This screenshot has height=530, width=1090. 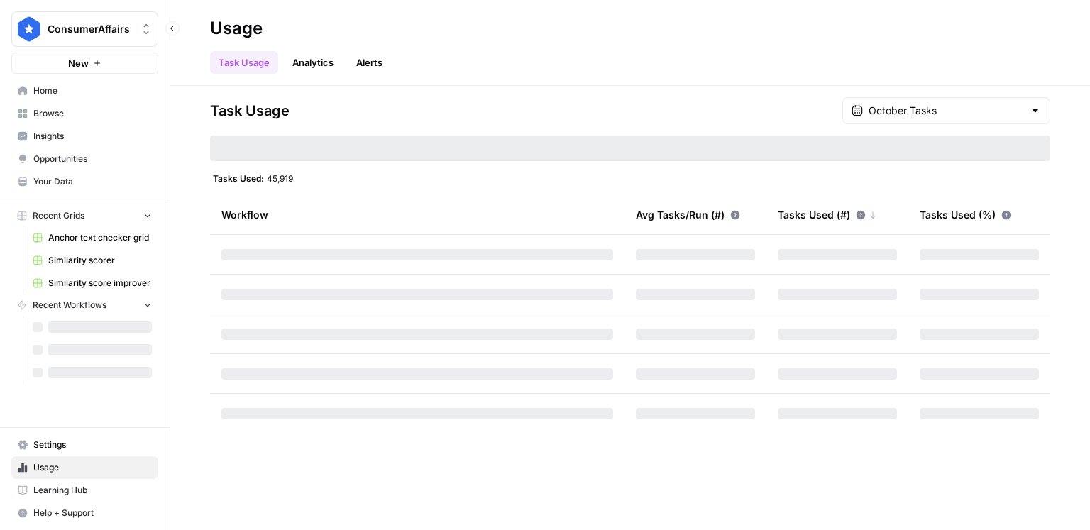 I want to click on div: Tasks Used (#), so click(x=827, y=214).